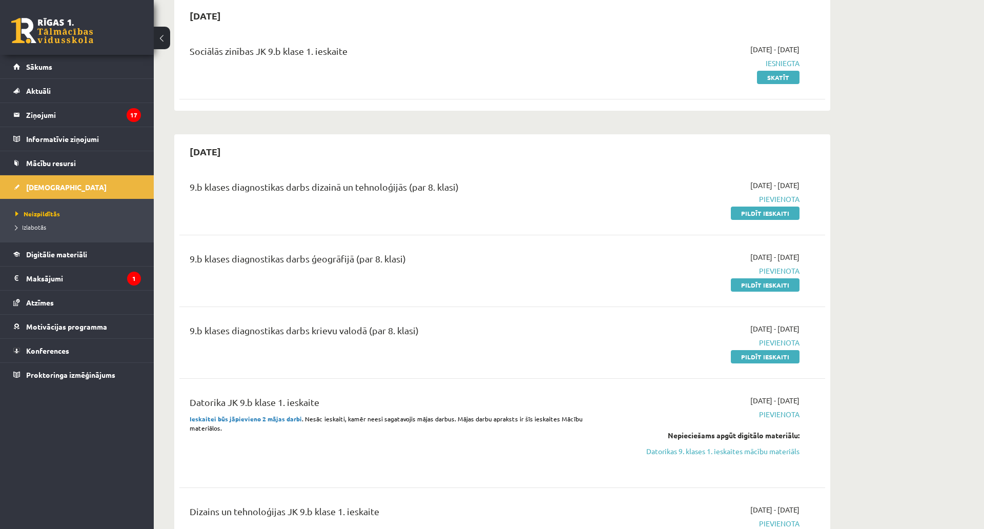 The image size is (984, 529). Describe the element at coordinates (77, 163) in the screenshot. I see `a: Mācību resursi` at that location.